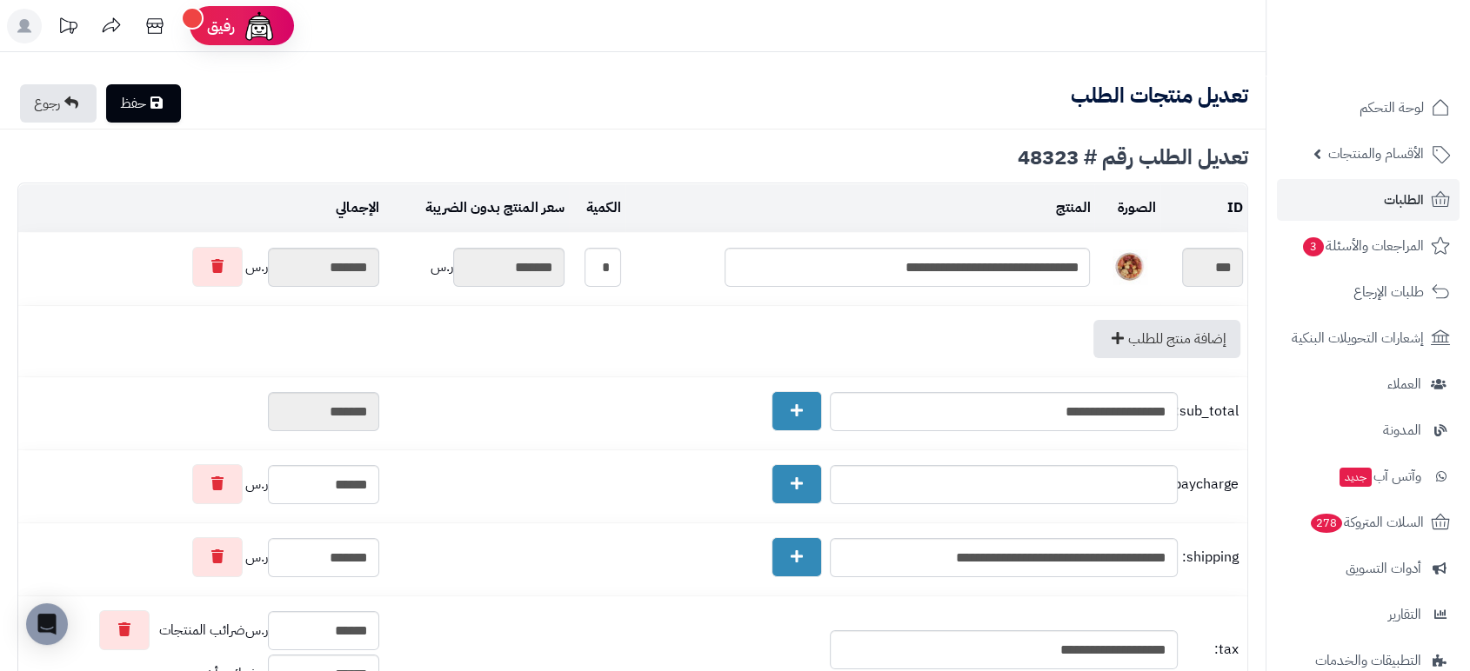 The image size is (1470, 671). Describe the element at coordinates (1368, 338) in the screenshot. I see `a: إشعارات التحويلات البنكية` at that location.